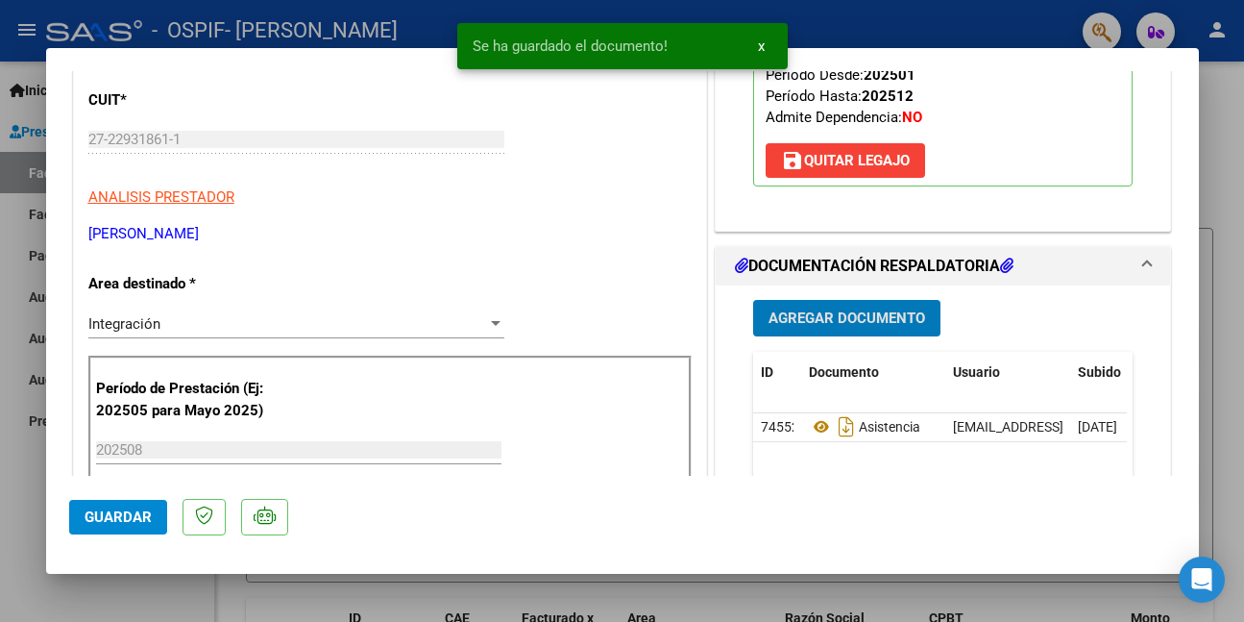  Describe the element at coordinates (793, 160) in the screenshot. I see `mat-icon: save` at that location.